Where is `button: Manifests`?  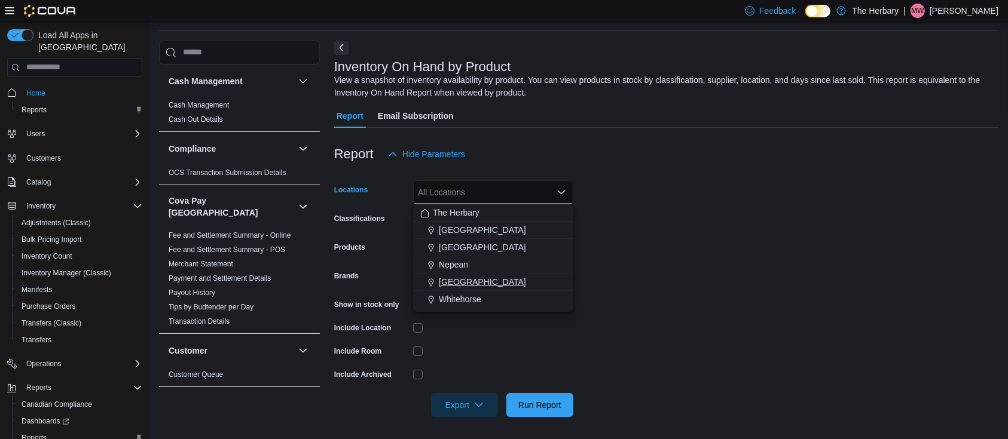 button: Manifests is located at coordinates (79, 290).